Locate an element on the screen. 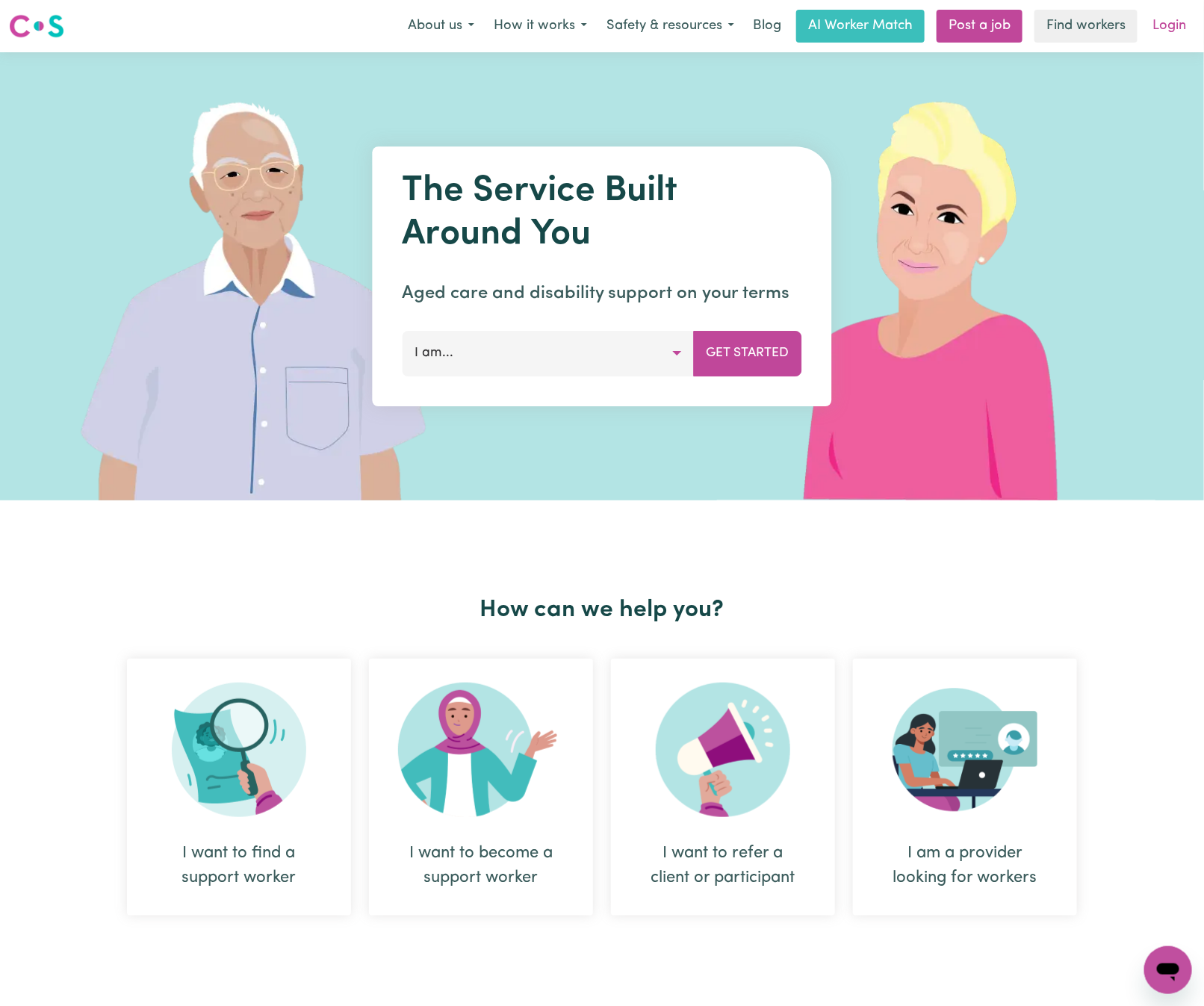 The image size is (1204, 1006). img: Provider is located at coordinates (965, 750).